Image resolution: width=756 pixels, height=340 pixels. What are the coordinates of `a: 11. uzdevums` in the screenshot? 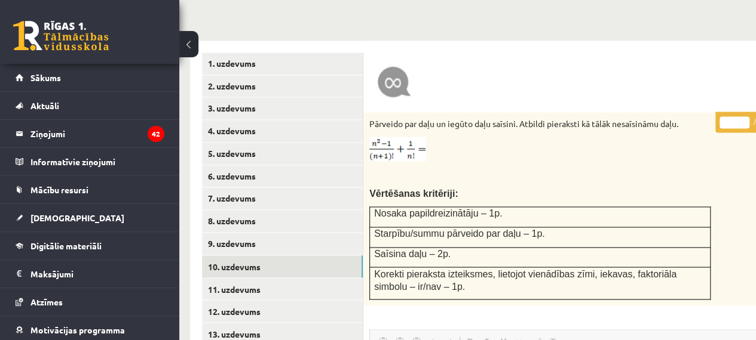 It's located at (282, 289).